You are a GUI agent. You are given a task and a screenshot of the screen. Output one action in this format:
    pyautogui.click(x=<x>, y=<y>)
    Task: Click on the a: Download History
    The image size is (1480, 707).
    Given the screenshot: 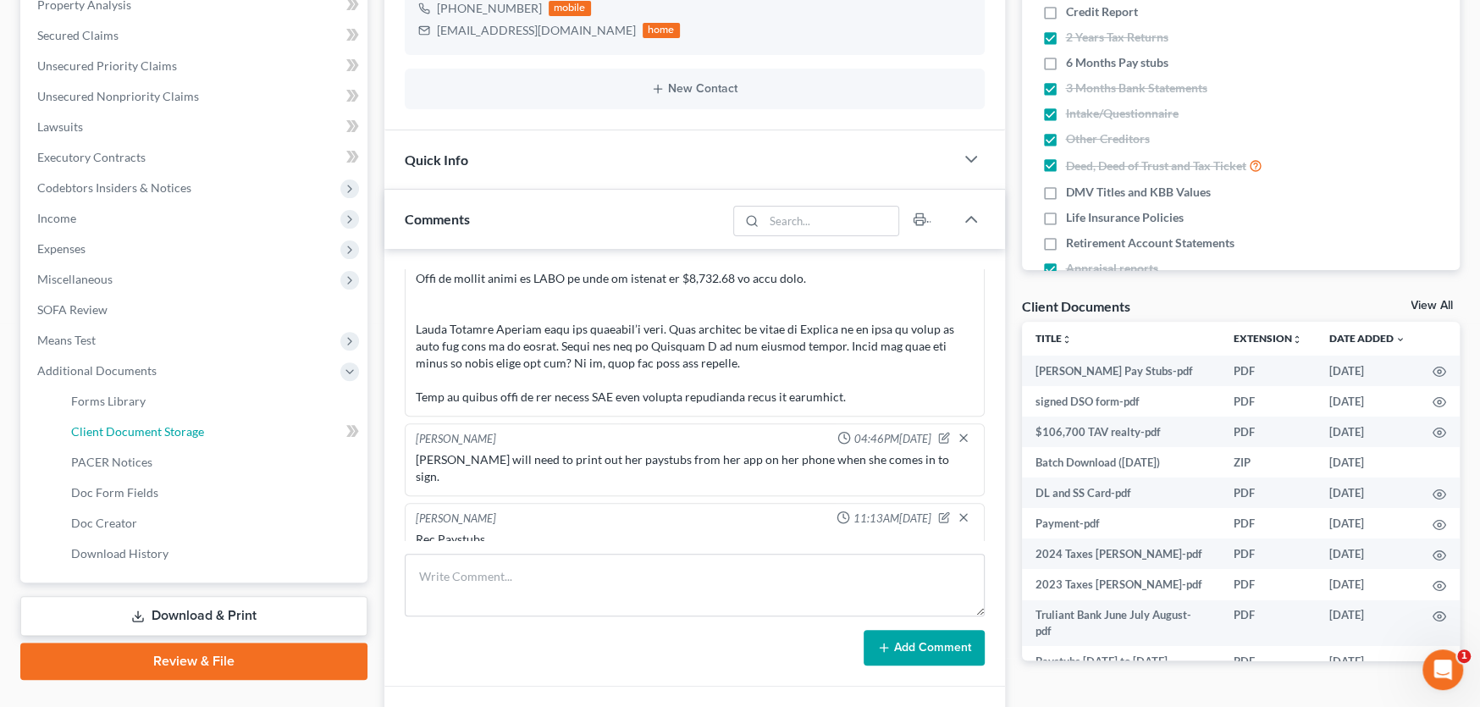 What is the action you would take?
    pyautogui.click(x=213, y=554)
    